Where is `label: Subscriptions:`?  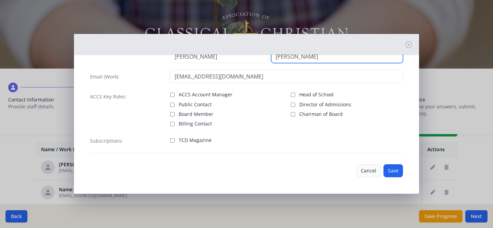
label: Subscriptions: is located at coordinates (107, 141).